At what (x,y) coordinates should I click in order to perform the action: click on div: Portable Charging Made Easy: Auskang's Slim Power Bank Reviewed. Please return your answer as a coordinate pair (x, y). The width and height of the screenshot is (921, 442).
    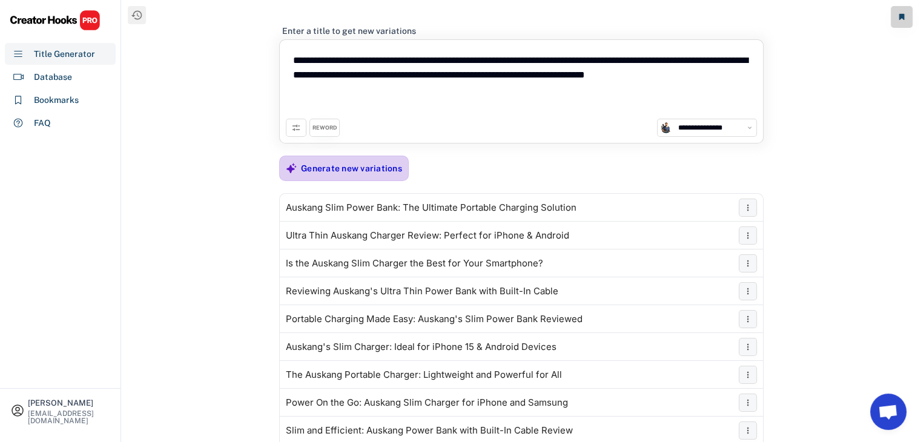
    Looking at the image, I should click on (434, 319).